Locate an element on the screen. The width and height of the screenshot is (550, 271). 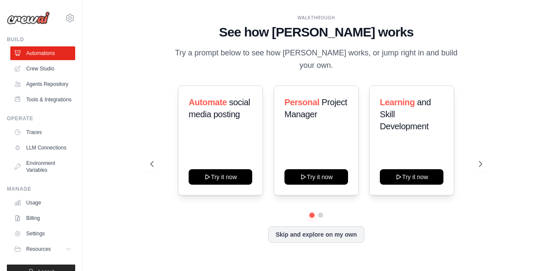
span: Personal is located at coordinates (302, 102).